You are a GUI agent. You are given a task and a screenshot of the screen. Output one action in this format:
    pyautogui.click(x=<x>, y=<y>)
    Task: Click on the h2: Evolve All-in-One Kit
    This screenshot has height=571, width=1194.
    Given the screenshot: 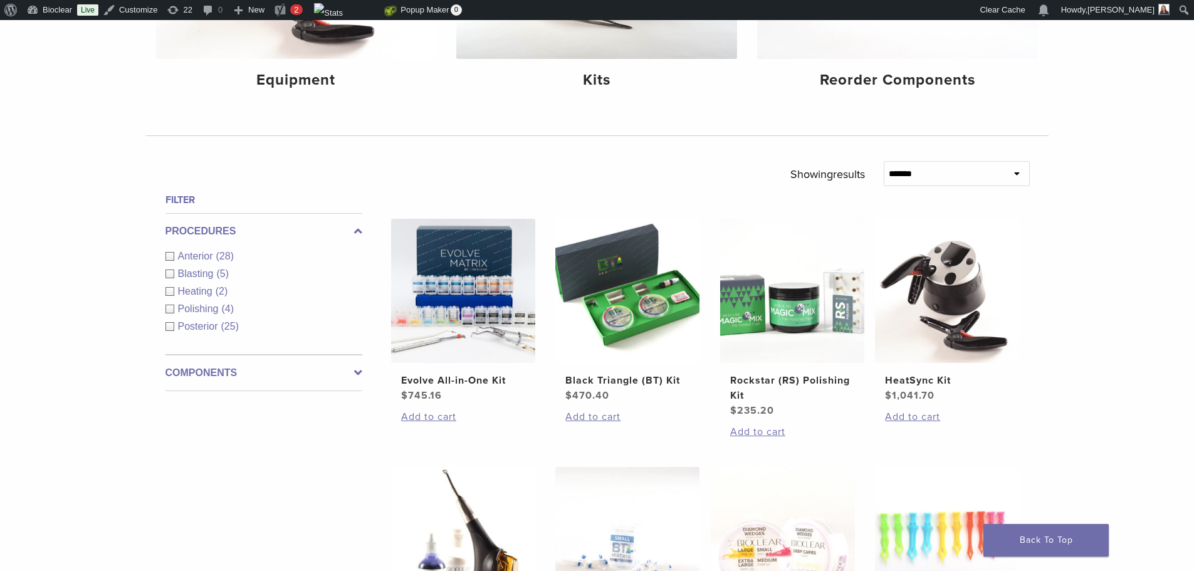 What is the action you would take?
    pyautogui.click(x=463, y=380)
    